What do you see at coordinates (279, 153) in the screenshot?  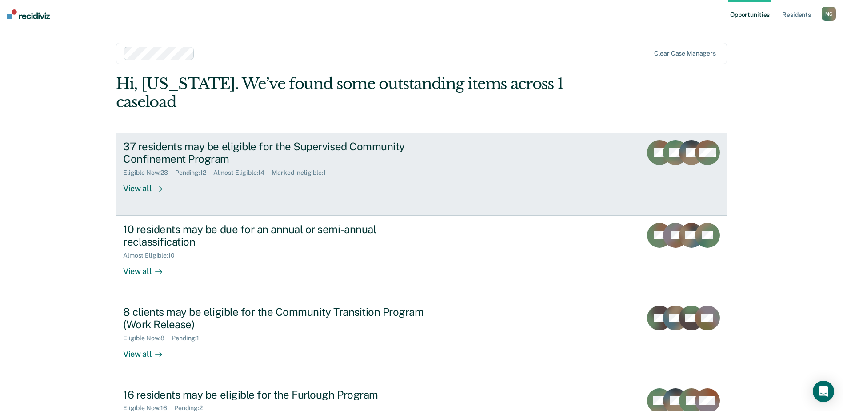 I see `div: 37 residents may be eligible for the Supervised Community Confinement Program` at bounding box center [279, 153].